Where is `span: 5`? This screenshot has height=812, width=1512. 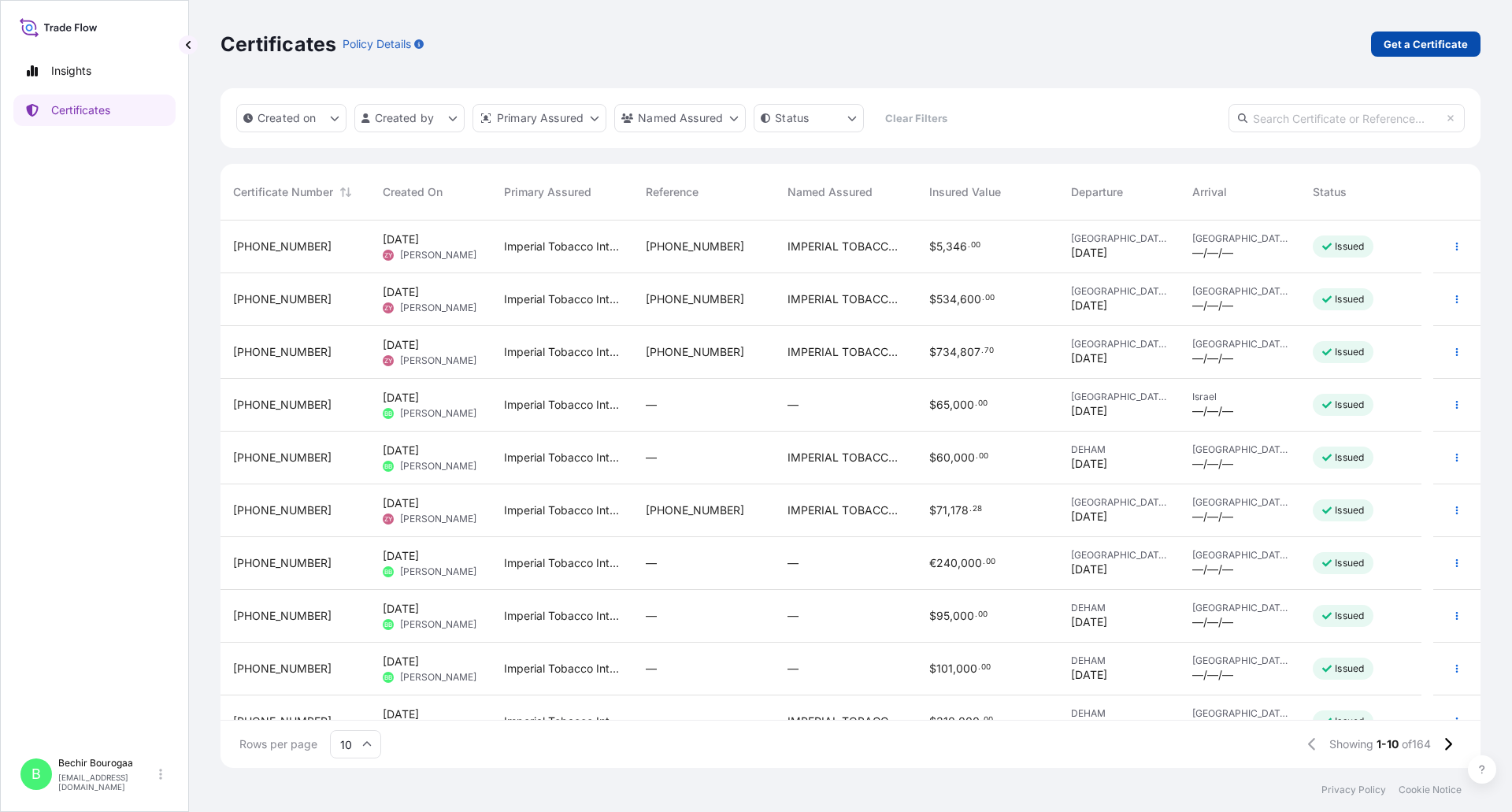
span: 5 is located at coordinates (939, 247).